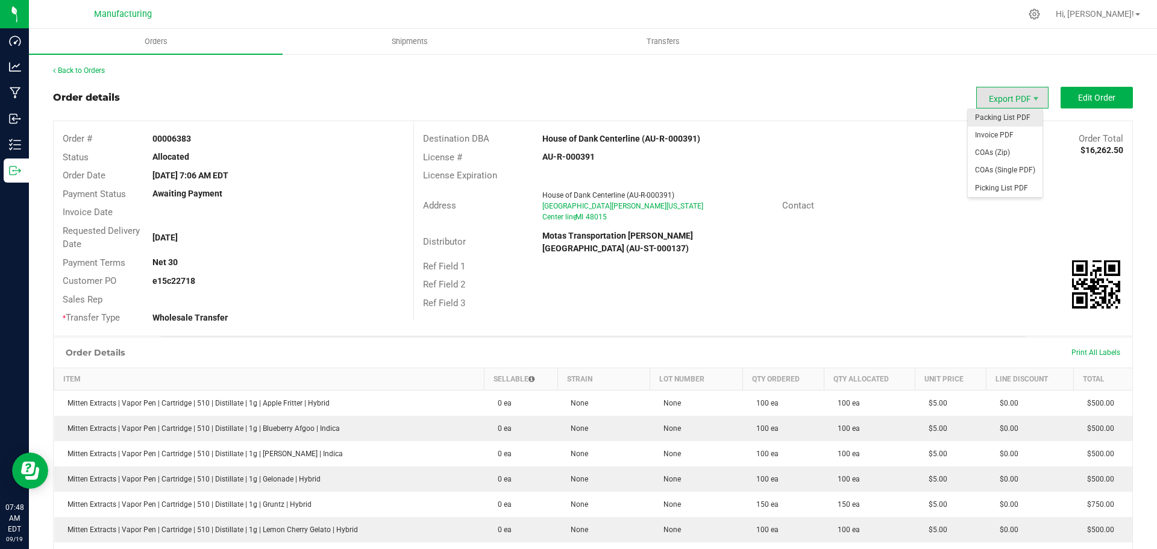 The height and width of the screenshot is (549, 1157). What do you see at coordinates (155, 42) in the screenshot?
I see `a: Orders` at bounding box center [155, 42].